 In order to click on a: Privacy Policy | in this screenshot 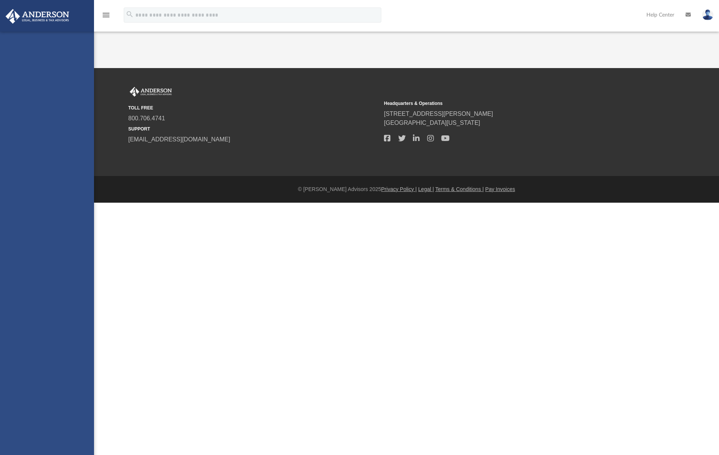, I will do `click(399, 189)`.